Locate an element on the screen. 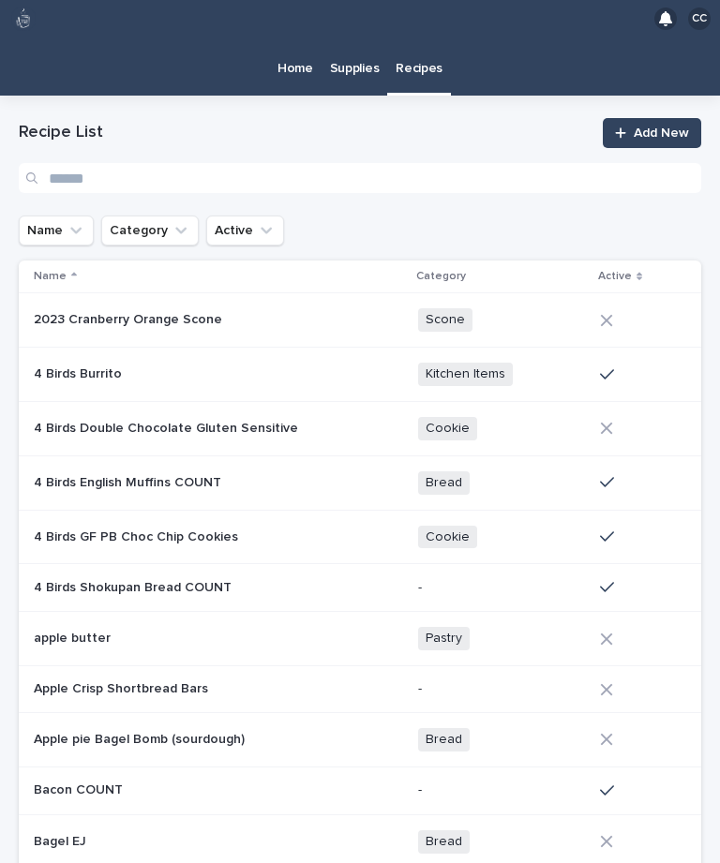 This screenshot has height=863, width=720. button: Active is located at coordinates (245, 231).